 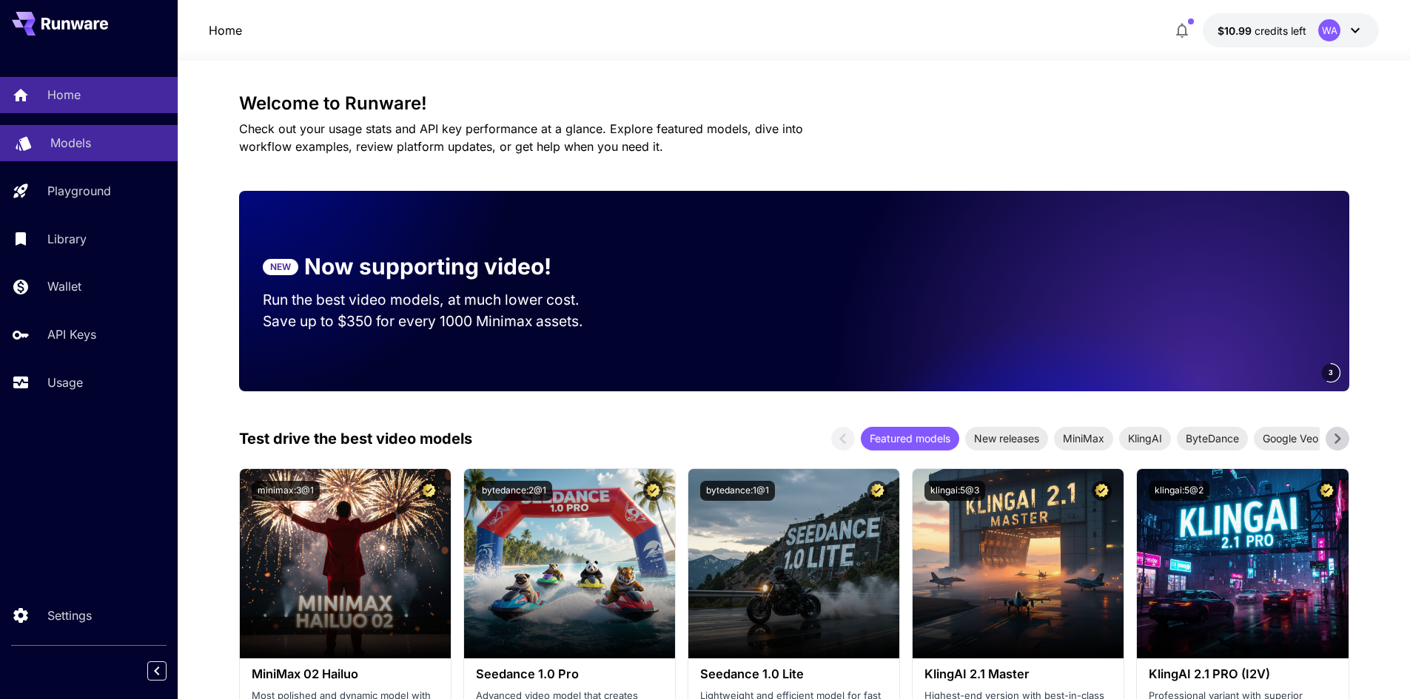 What do you see at coordinates (70, 616) in the screenshot?
I see `p: Settings` at bounding box center [70, 616].